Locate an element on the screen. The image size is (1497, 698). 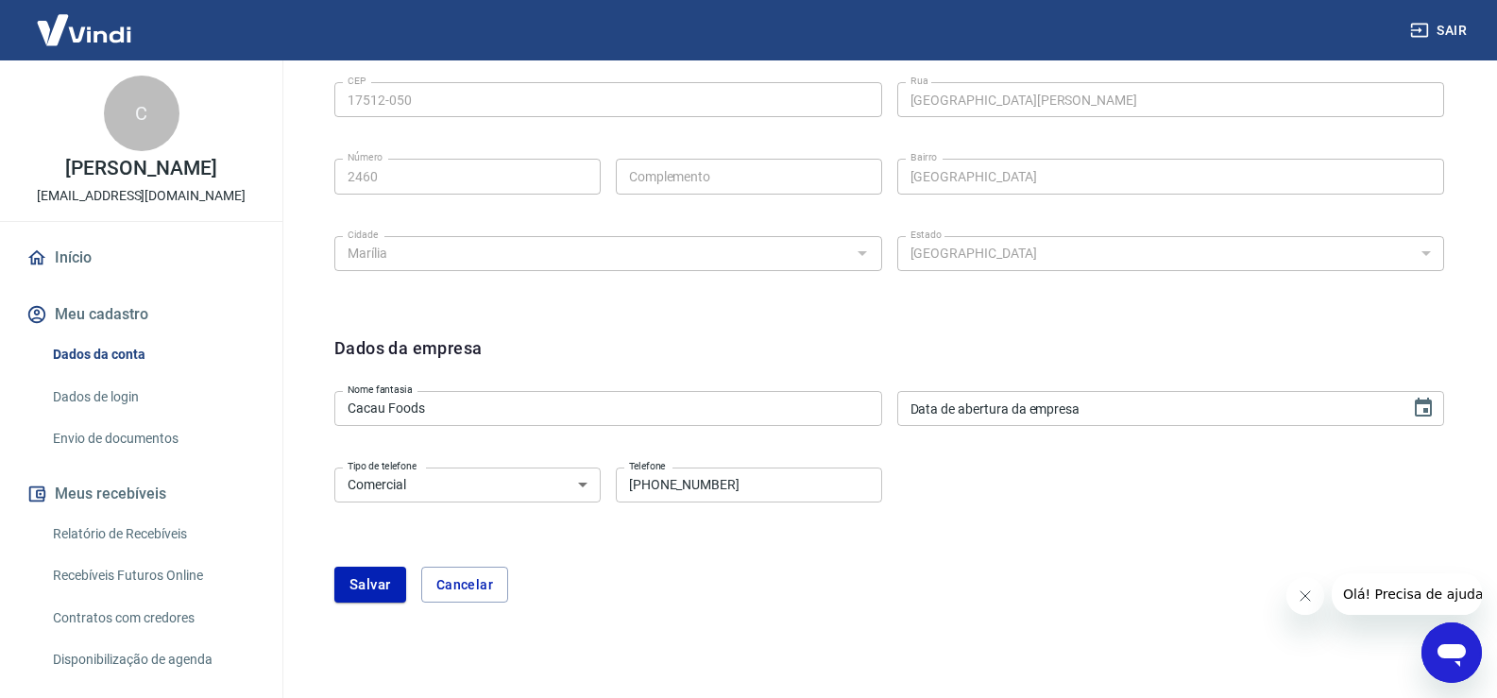
label: Nome fantasia is located at coordinates (380, 389).